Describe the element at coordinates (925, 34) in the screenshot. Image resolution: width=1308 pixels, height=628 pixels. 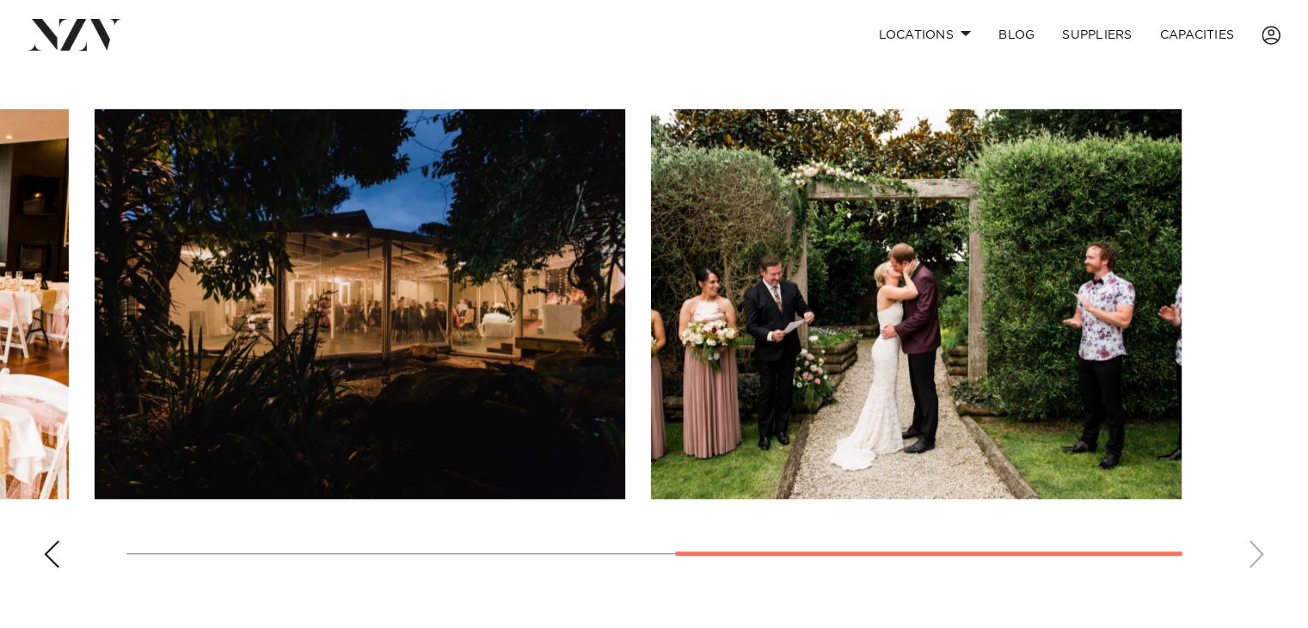
I see `a: Locations` at that location.